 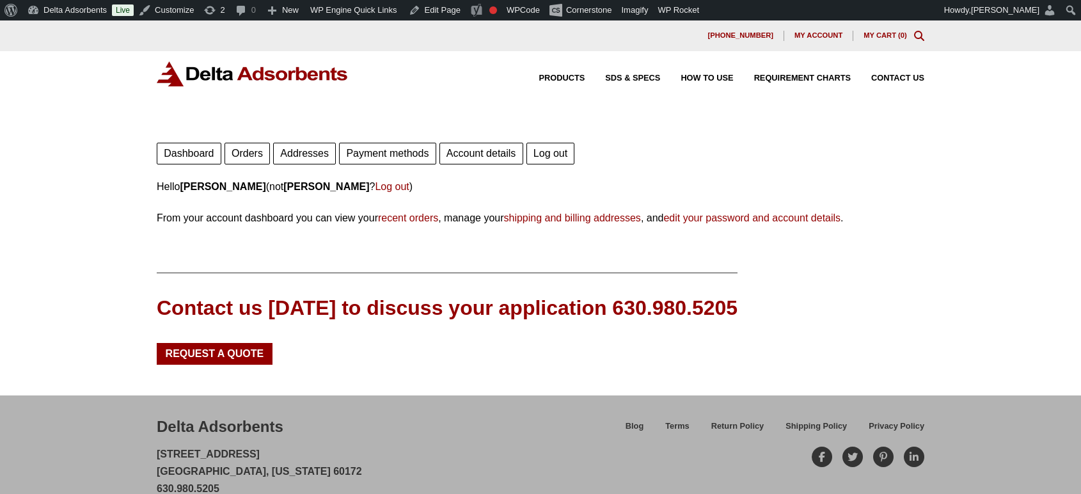 I want to click on img: Delta Adsorbents, so click(x=253, y=74).